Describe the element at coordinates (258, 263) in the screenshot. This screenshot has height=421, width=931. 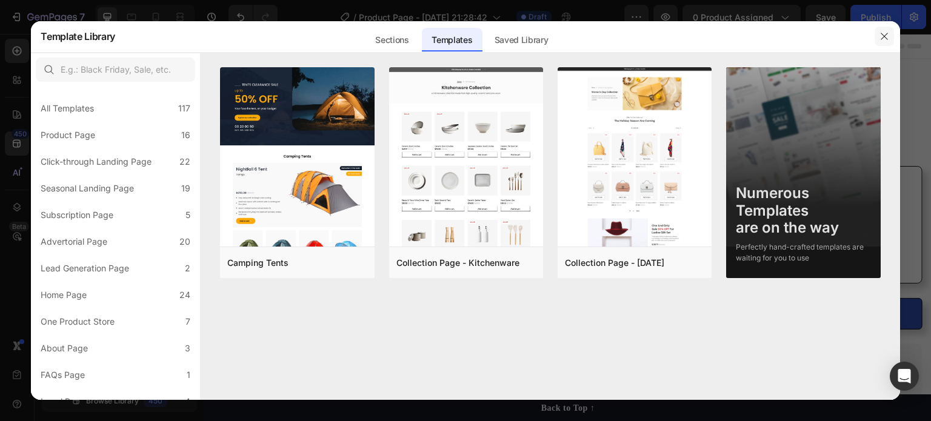
I see `div: Camping Tents` at that location.